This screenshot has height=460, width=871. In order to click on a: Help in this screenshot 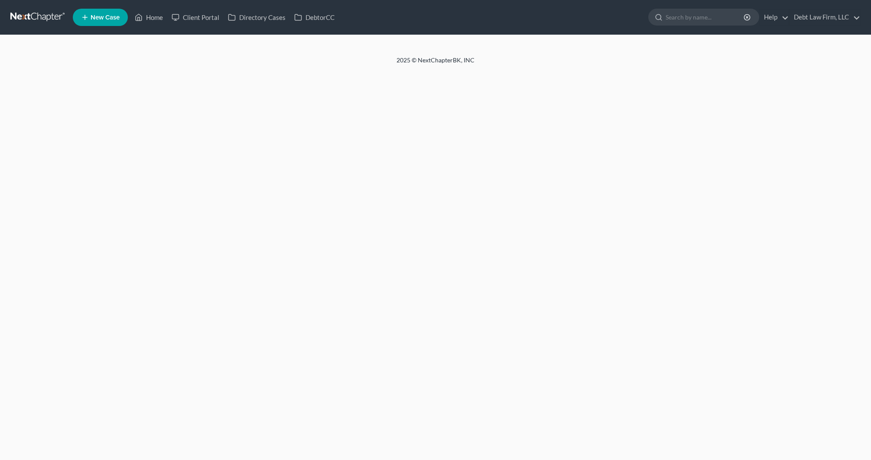, I will do `click(774, 17)`.